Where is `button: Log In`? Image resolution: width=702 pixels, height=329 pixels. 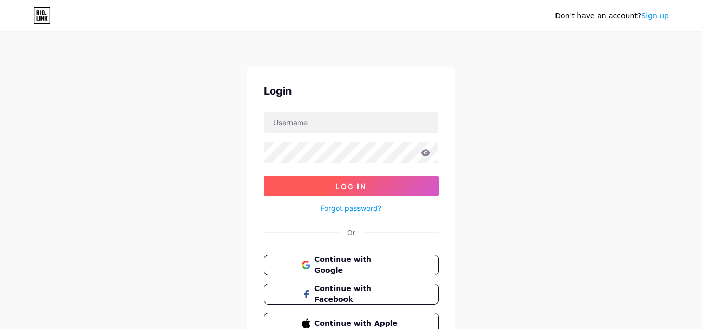 button: Log In is located at coordinates (351, 186).